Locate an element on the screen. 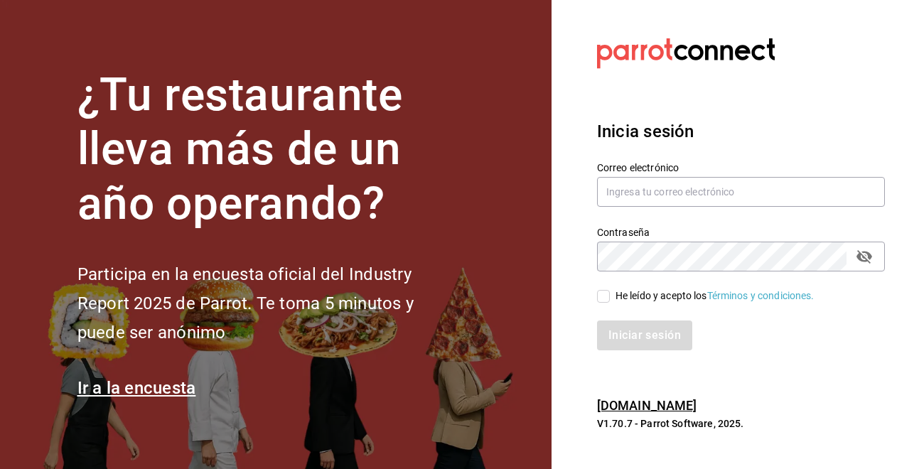 This screenshot has height=469, width=919. input: Ingresa tu correo electrónico is located at coordinates (741, 192).